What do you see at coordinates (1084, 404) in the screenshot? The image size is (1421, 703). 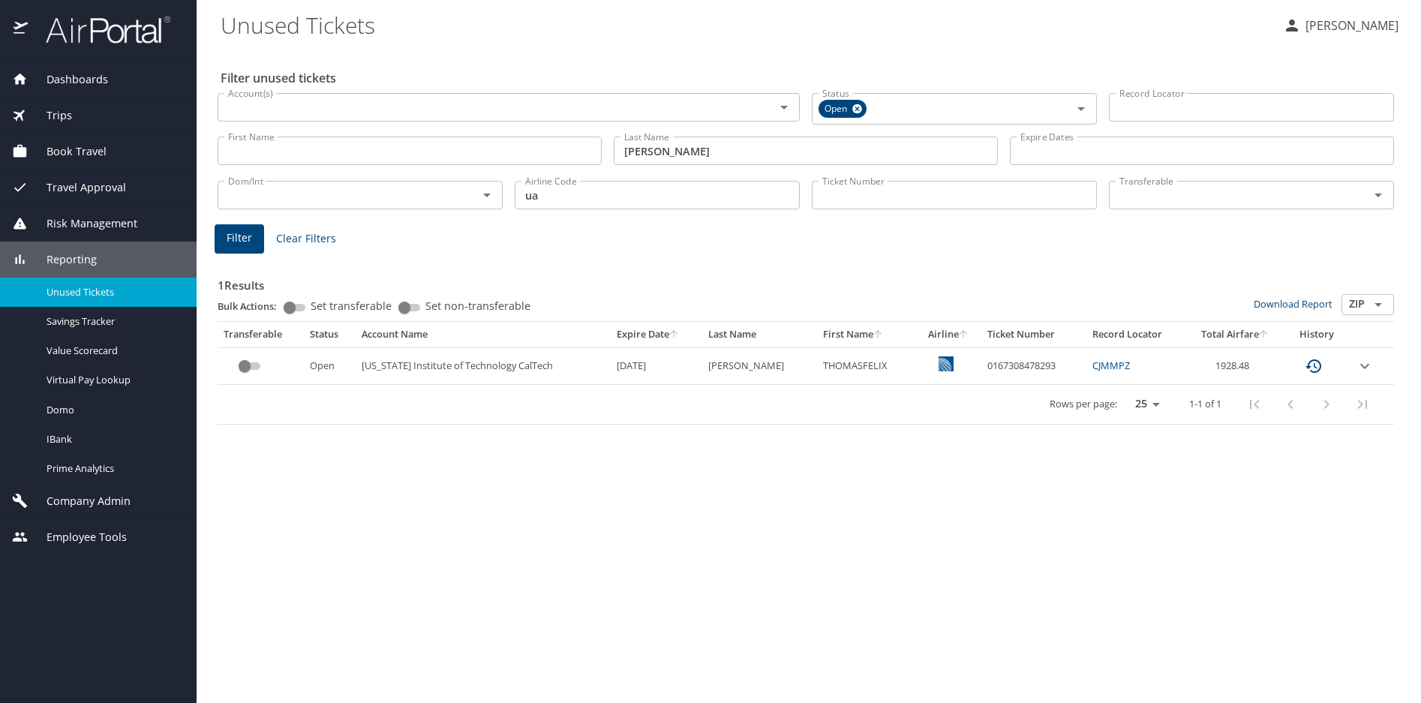 I see `p: Rows per page:` at bounding box center [1084, 404].